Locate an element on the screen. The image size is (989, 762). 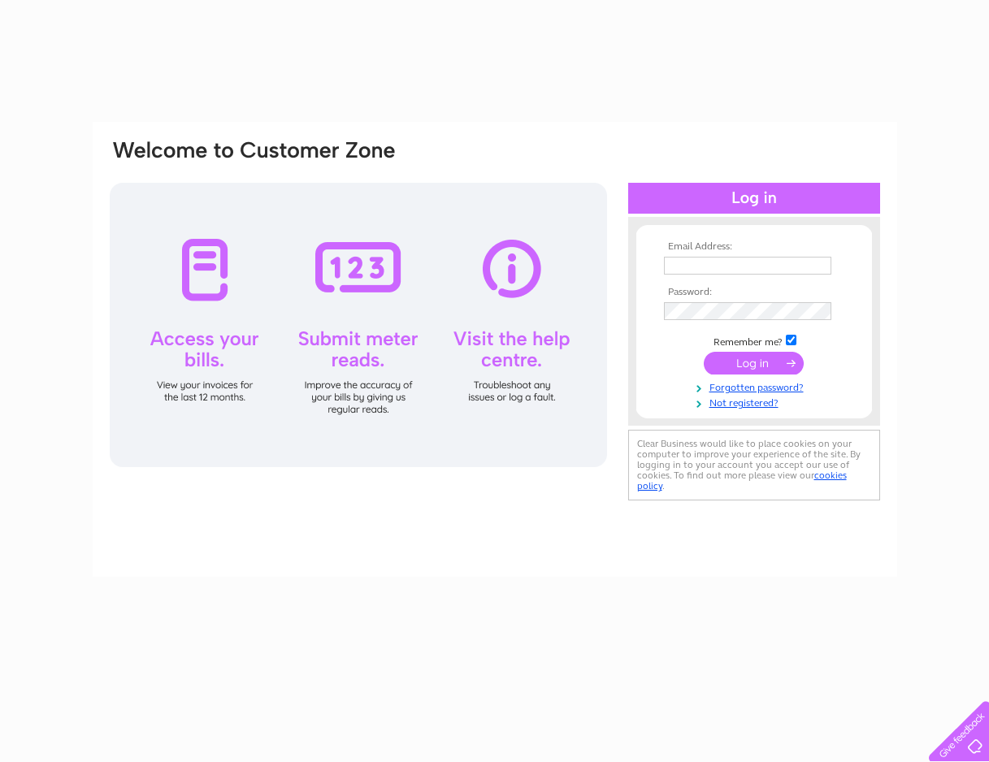
a: cookies policy is located at coordinates (742, 480).